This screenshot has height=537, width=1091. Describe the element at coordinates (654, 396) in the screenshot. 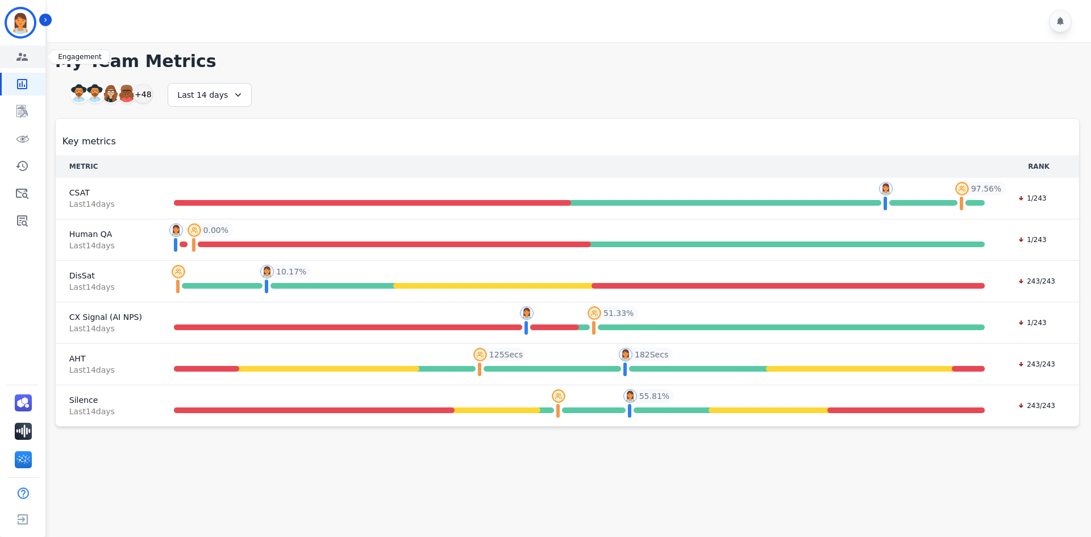

I see `span: 55.81 %` at that location.